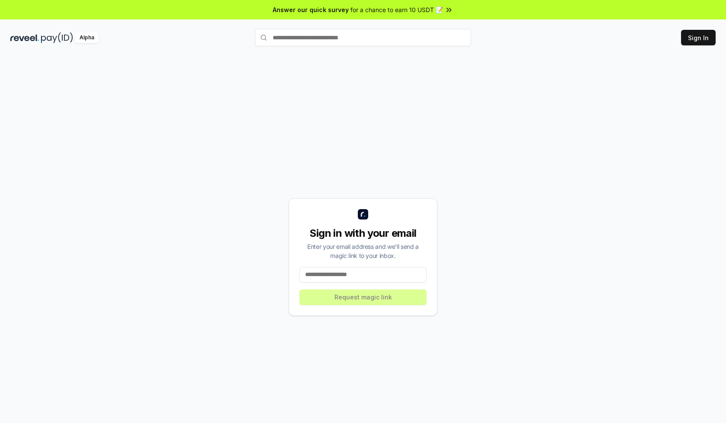  I want to click on img: logo_small, so click(363, 214).